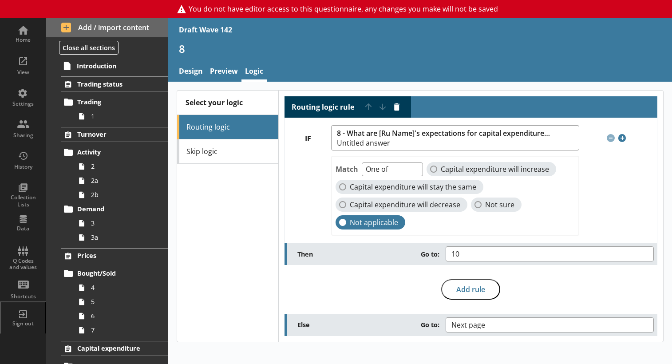 The width and height of the screenshot is (672, 364). What do you see at coordinates (471, 289) in the screenshot?
I see `button: Add rule` at bounding box center [471, 289].